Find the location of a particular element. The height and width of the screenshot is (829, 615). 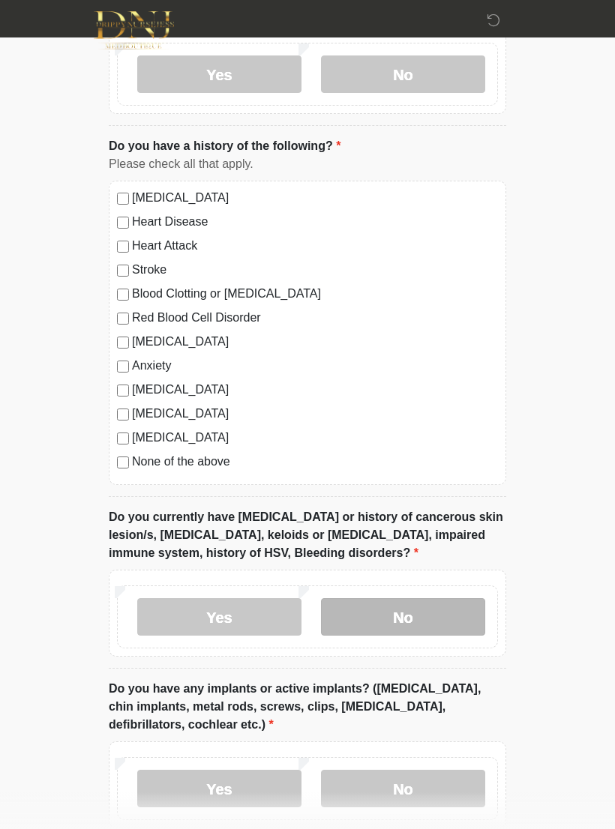

label: None of the above is located at coordinates (315, 462).